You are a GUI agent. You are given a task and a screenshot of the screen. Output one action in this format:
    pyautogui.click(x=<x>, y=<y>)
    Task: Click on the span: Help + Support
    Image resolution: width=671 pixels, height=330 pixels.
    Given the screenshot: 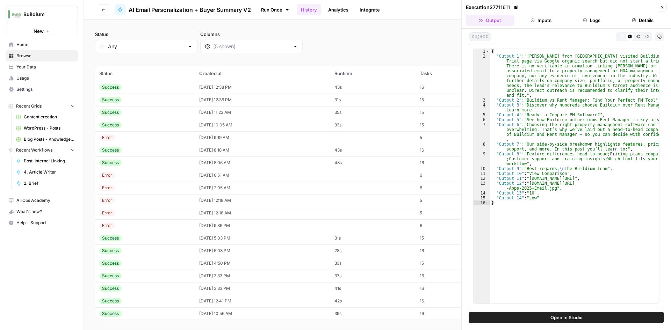 What is the action you would take?
    pyautogui.click(x=45, y=223)
    